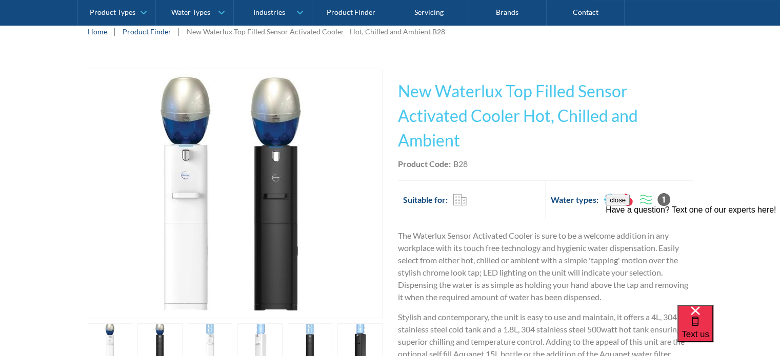 The image size is (780, 356). Describe the element at coordinates (545, 267) in the screenshot. I see `p: The Waterlux Sensor Activated Cooler is sure to be a welcome addition in any workplace with its t...` at that location.